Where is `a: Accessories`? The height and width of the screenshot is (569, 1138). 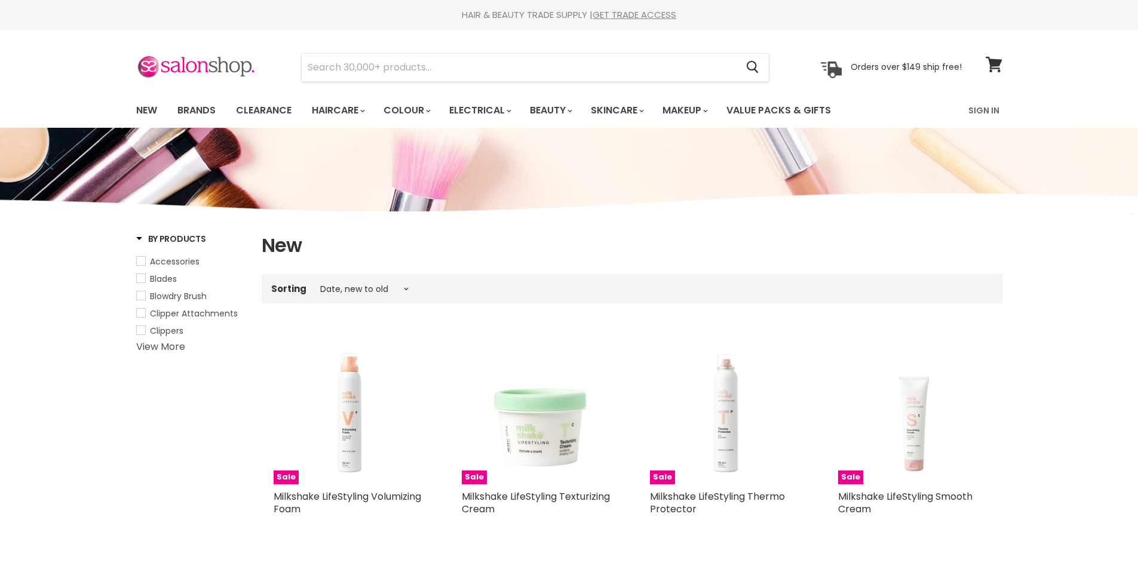
a: Accessories is located at coordinates (191, 262).